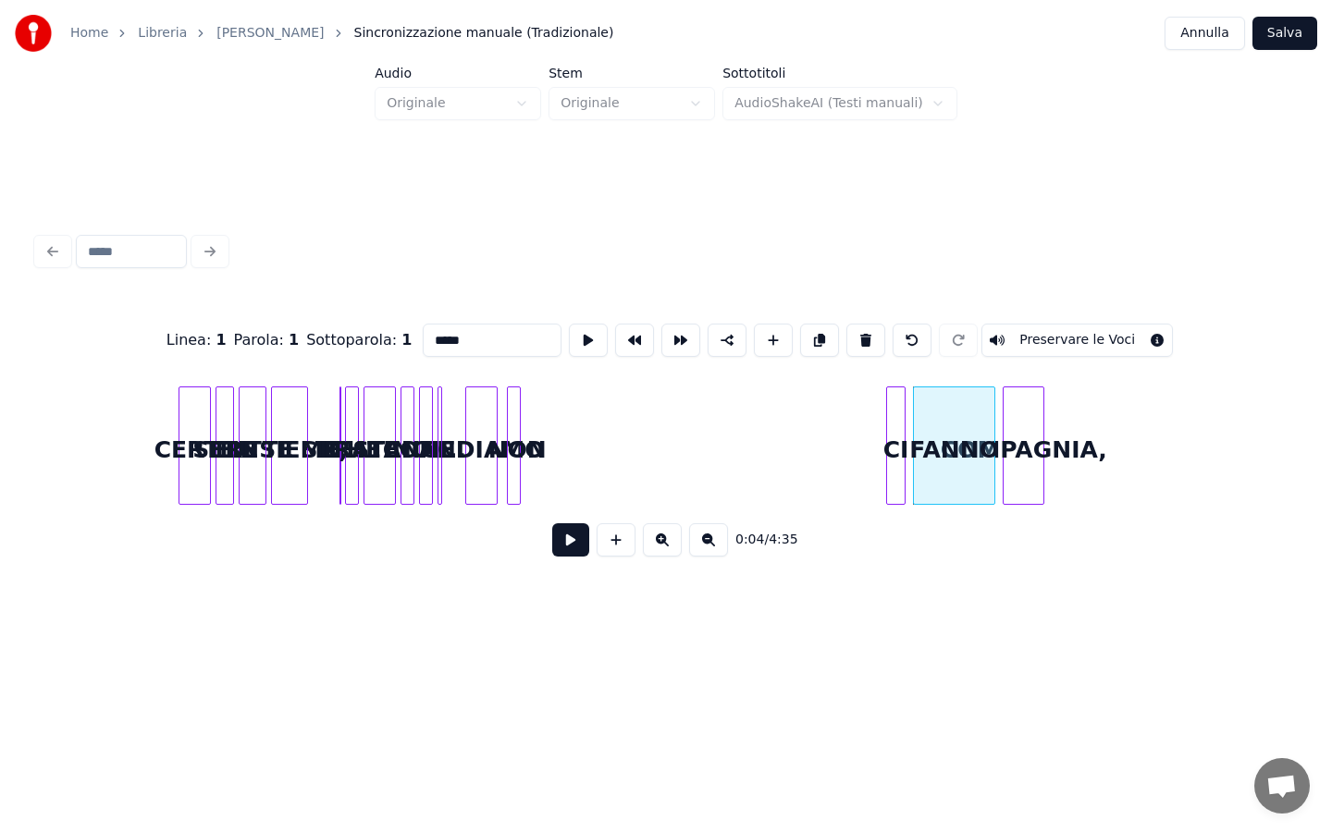 The height and width of the screenshot is (832, 1332). Describe the element at coordinates (1077, 340) in the screenshot. I see `button: Toggle` at that location.